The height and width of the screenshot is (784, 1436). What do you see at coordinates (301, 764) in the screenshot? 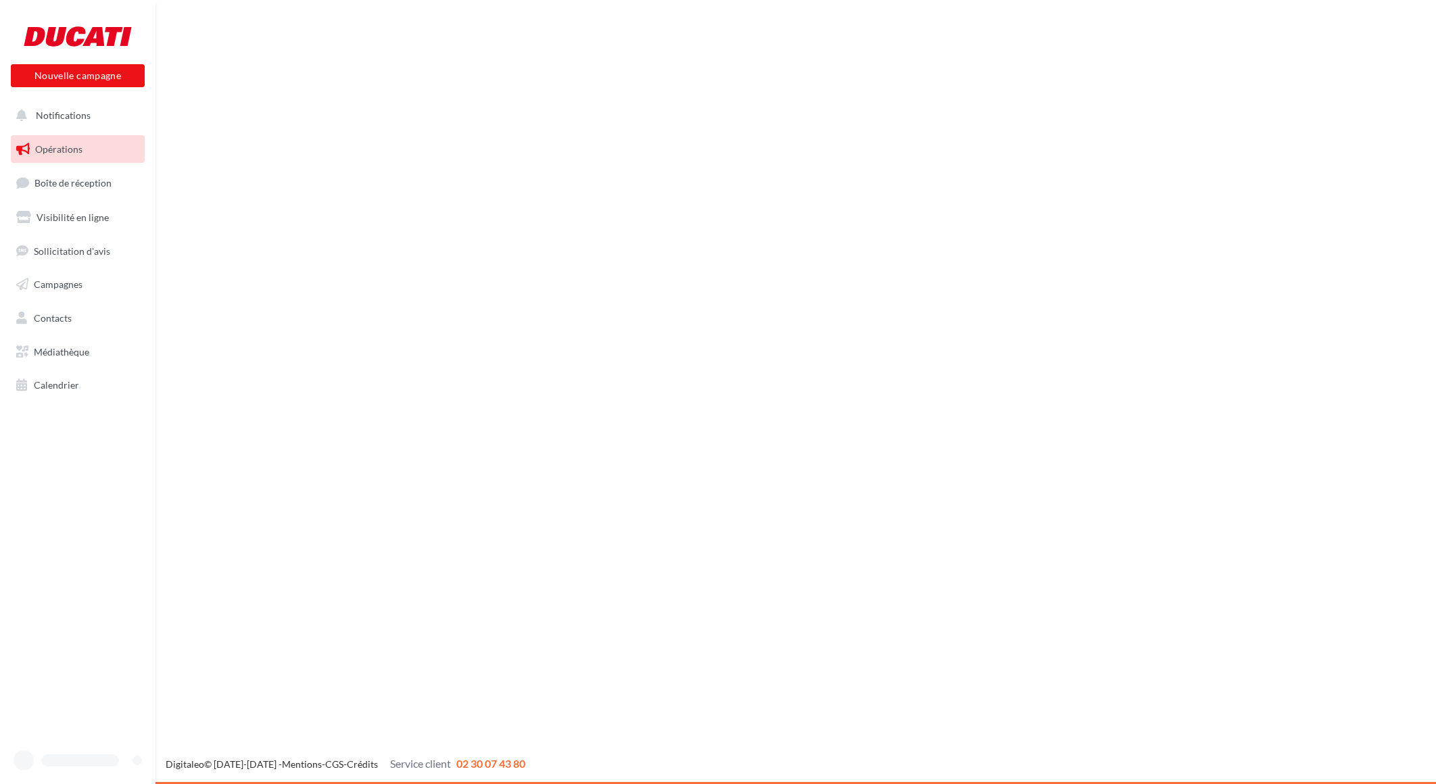
I see `a: Mentions` at bounding box center [301, 764].